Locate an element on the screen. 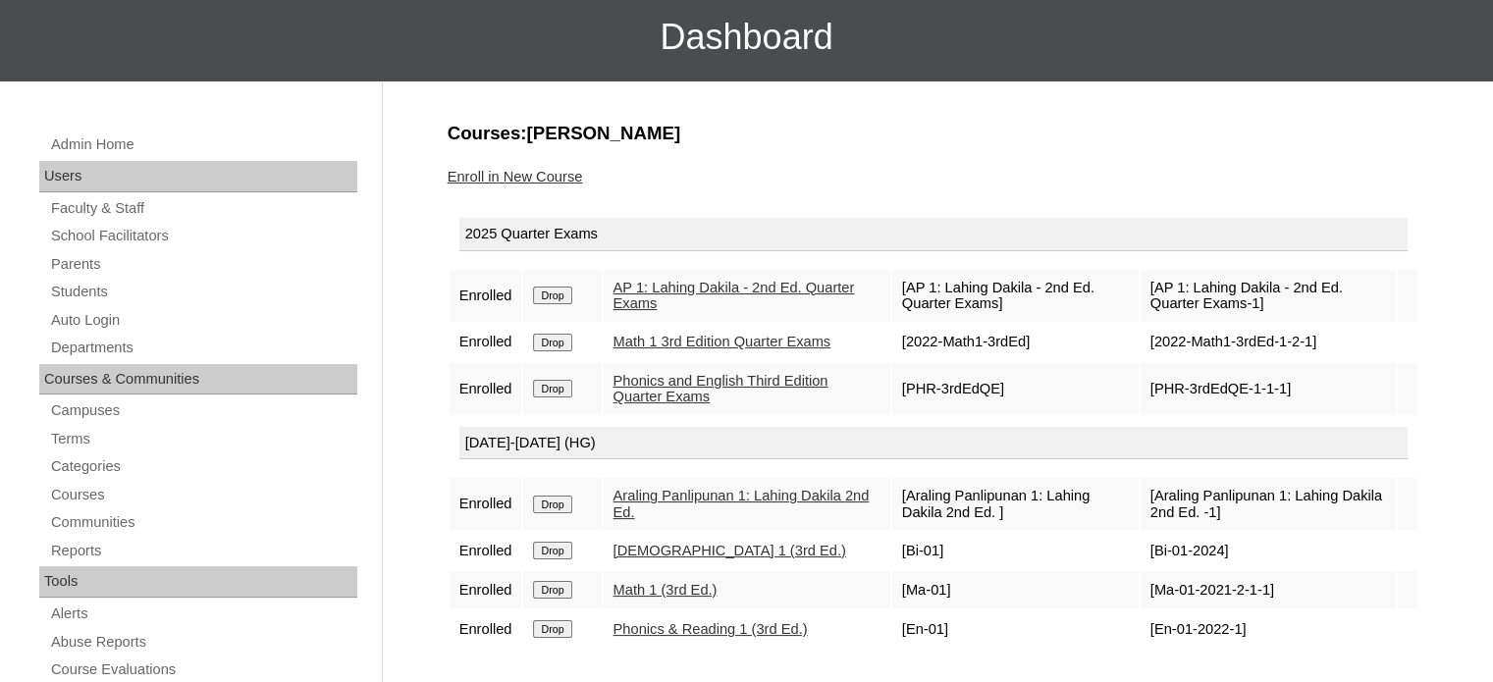 The image size is (1493, 682). td: [Araling Panlipunan 1: Lahing Dakila 2nd Ed. -1] is located at coordinates (1268, 504).